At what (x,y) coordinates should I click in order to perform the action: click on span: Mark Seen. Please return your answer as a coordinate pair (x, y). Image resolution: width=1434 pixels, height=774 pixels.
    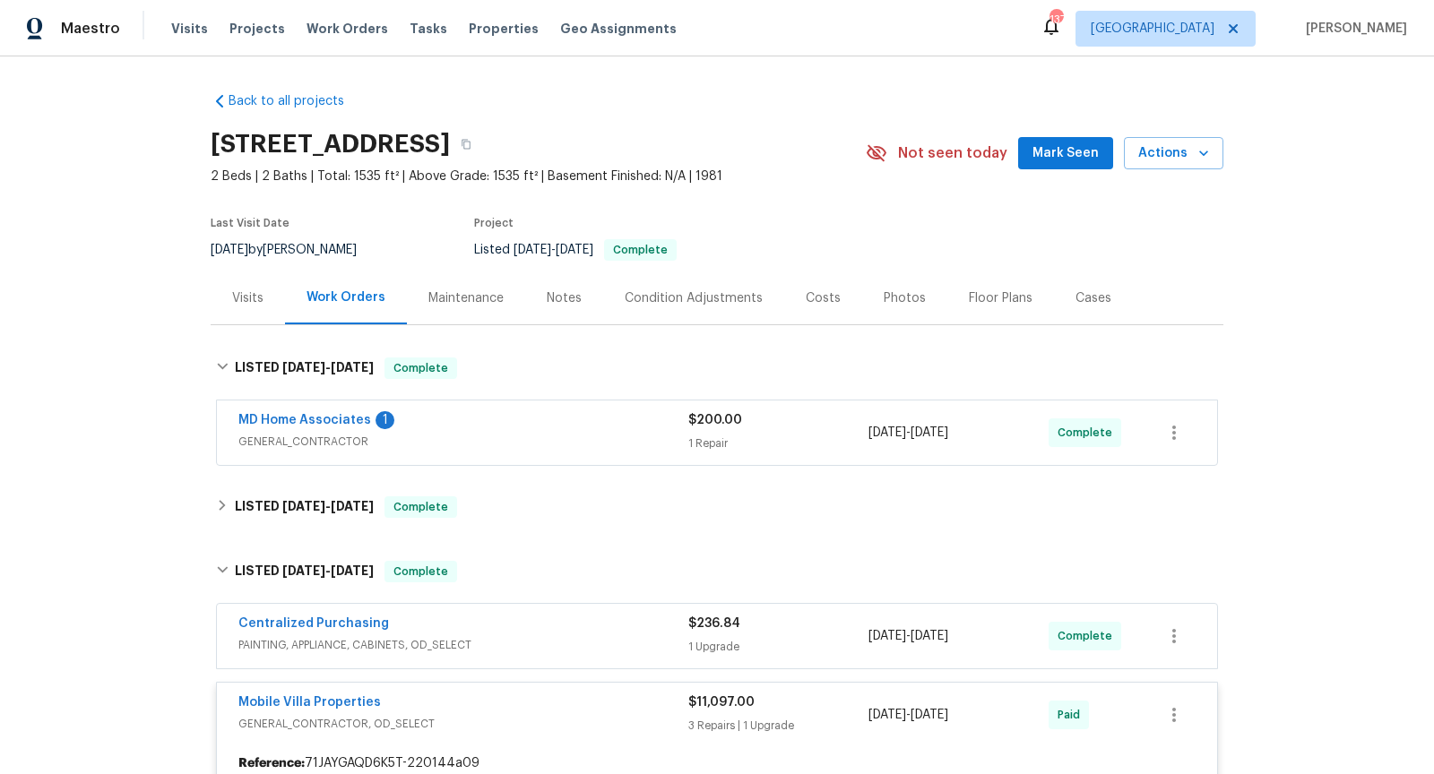
    Looking at the image, I should click on (1065, 153).